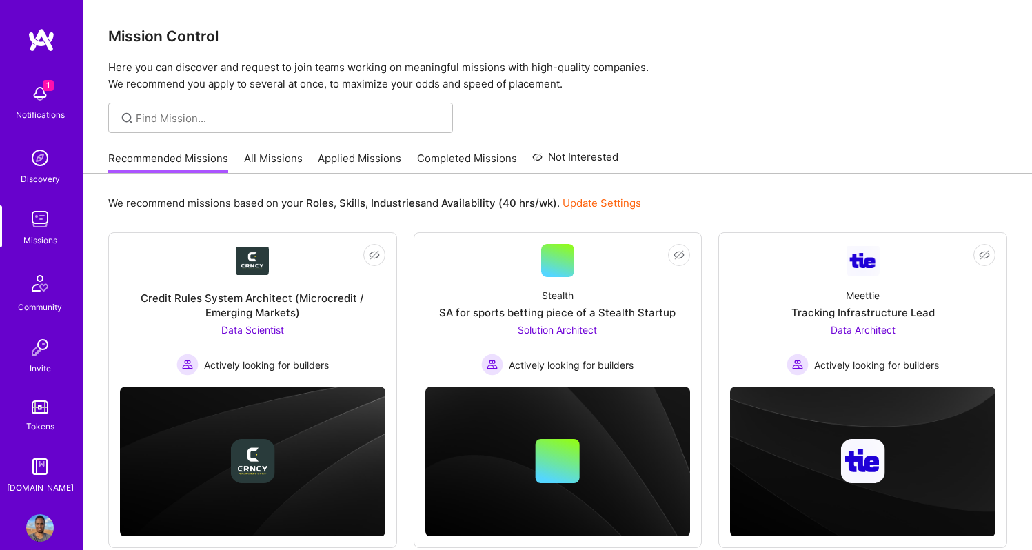  Describe the element at coordinates (40, 94) in the screenshot. I see `img: bell` at that location.